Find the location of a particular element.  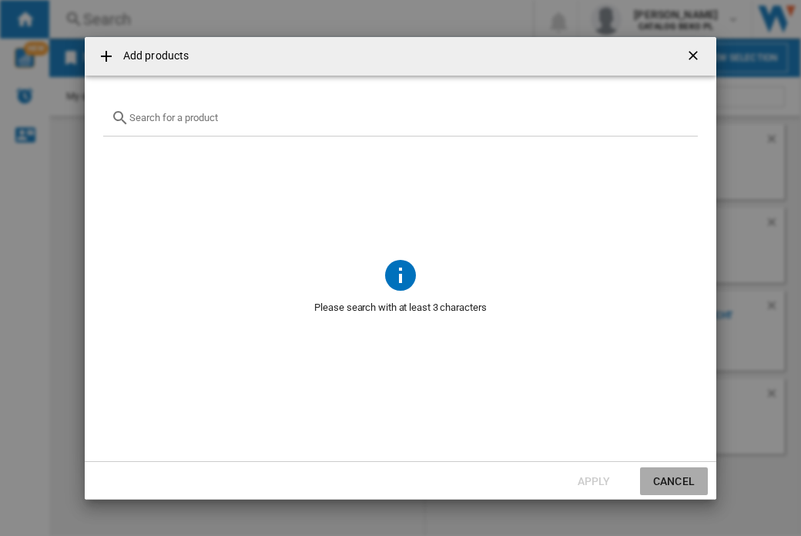

button: Cancel is located at coordinates (674, 481).